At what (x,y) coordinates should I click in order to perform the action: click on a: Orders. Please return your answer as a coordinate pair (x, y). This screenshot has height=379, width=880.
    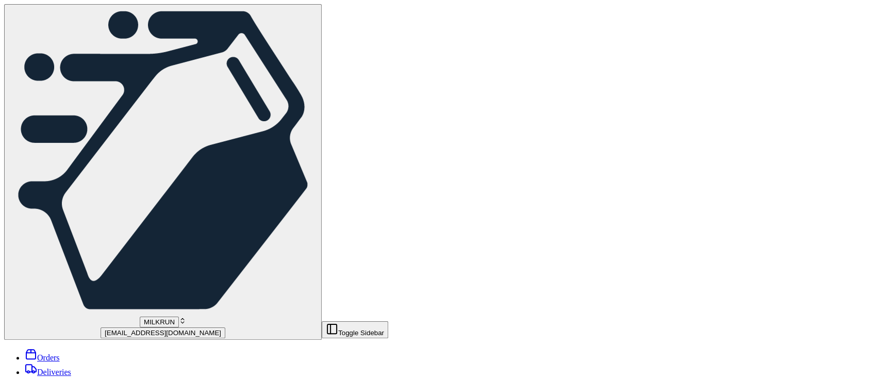
    Looking at the image, I should click on (42, 357).